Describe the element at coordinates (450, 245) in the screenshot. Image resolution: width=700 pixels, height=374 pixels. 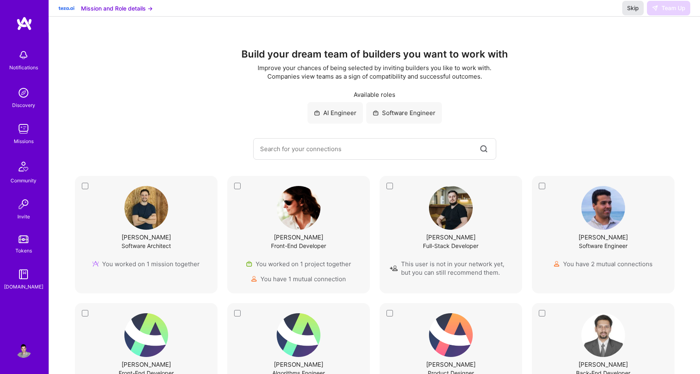
I see `div: Full-Stack Developer` at that location.